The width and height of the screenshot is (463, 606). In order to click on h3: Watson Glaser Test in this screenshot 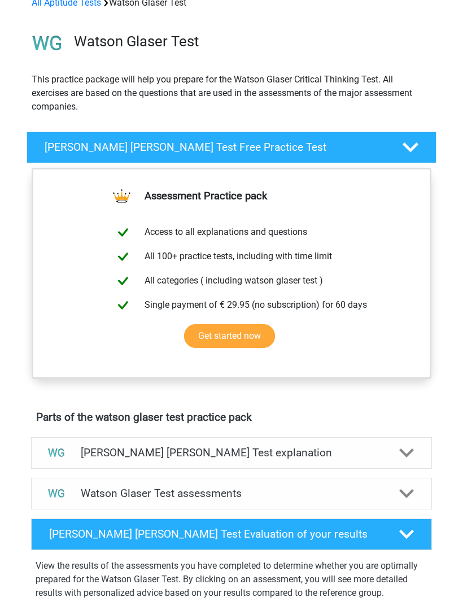, I will do `click(251, 41)`.